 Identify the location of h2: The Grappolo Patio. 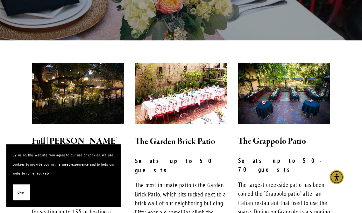
(284, 142).